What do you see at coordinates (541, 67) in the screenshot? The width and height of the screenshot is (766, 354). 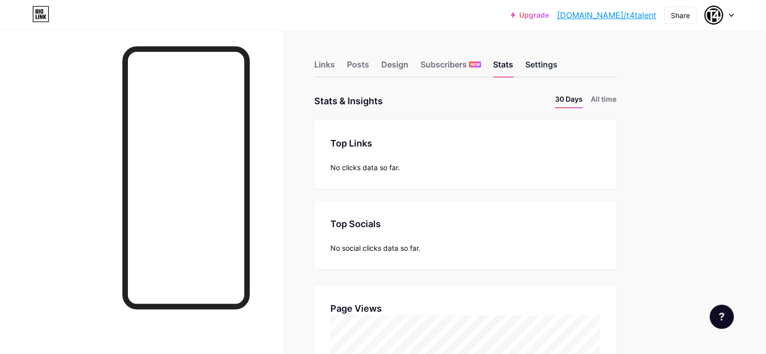 I see `div: Settings` at bounding box center [541, 67].